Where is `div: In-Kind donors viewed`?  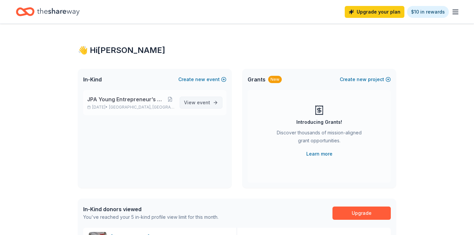 div: In-Kind donors viewed is located at coordinates (151, 209).